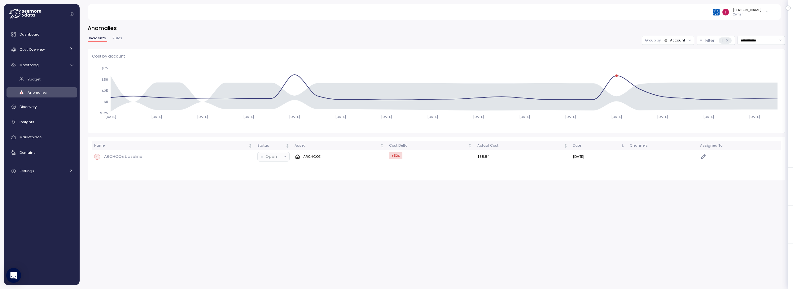  Describe the element at coordinates (42, 122) in the screenshot. I see `a: Insights` at that location.